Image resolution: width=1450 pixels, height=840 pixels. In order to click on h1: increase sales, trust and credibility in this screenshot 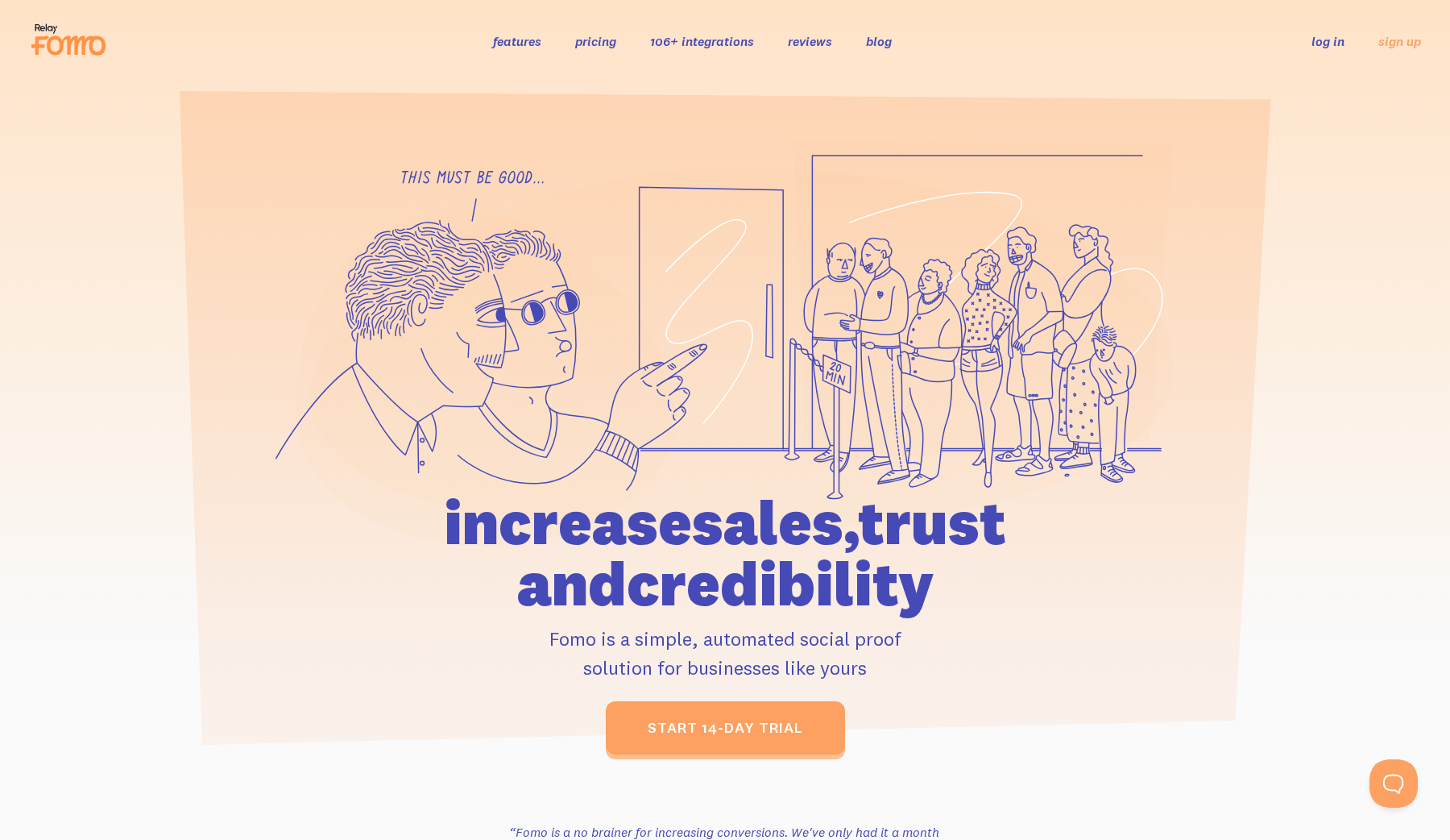, I will do `click(725, 553)`.